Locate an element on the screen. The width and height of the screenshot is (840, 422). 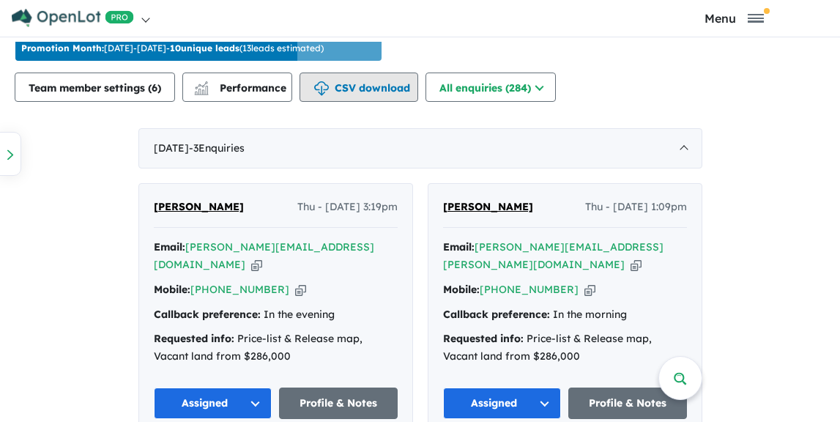
b: Promotion Month: is located at coordinates (62, 48).